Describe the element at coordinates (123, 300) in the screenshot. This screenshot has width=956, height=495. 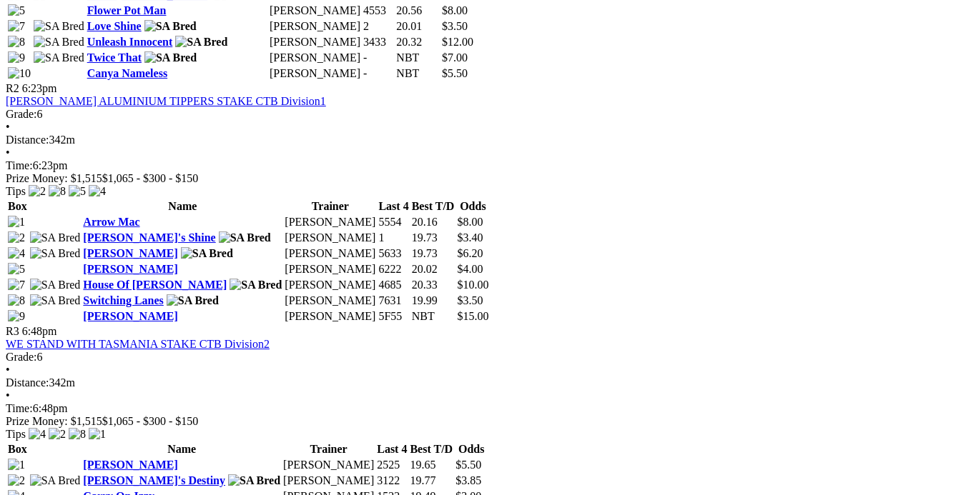
I see `a: Switching Lanes` at that location.